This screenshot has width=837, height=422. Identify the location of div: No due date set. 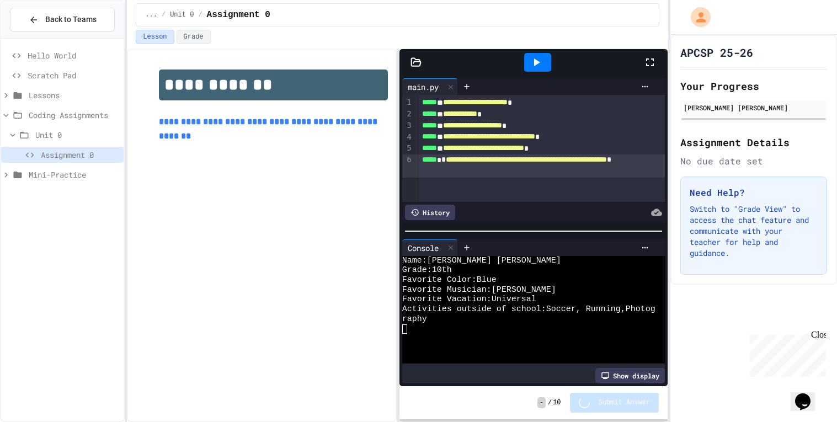
(753, 161).